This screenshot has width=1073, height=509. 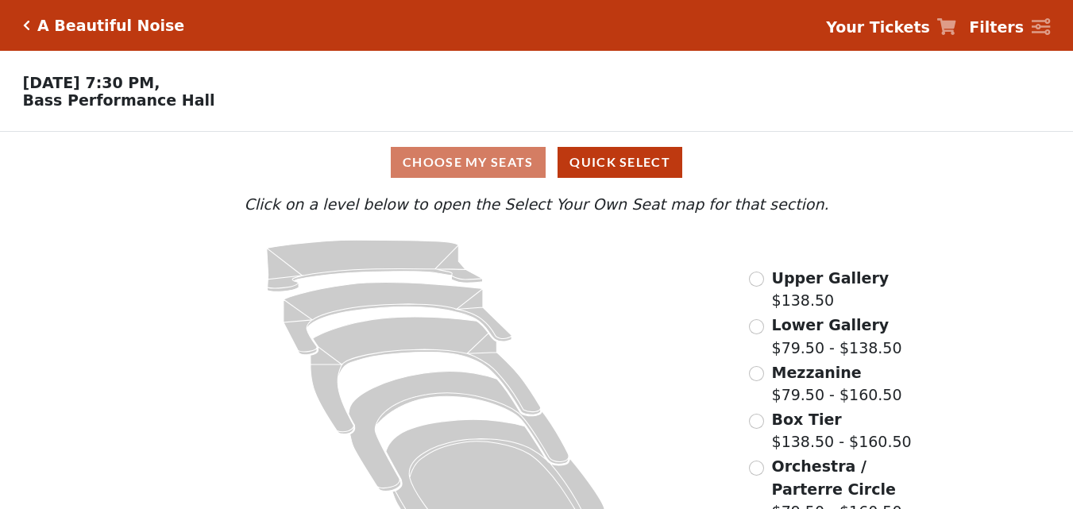 What do you see at coordinates (842, 430) in the screenshot?
I see `label: $138.50 - $160.50` at bounding box center [842, 430].